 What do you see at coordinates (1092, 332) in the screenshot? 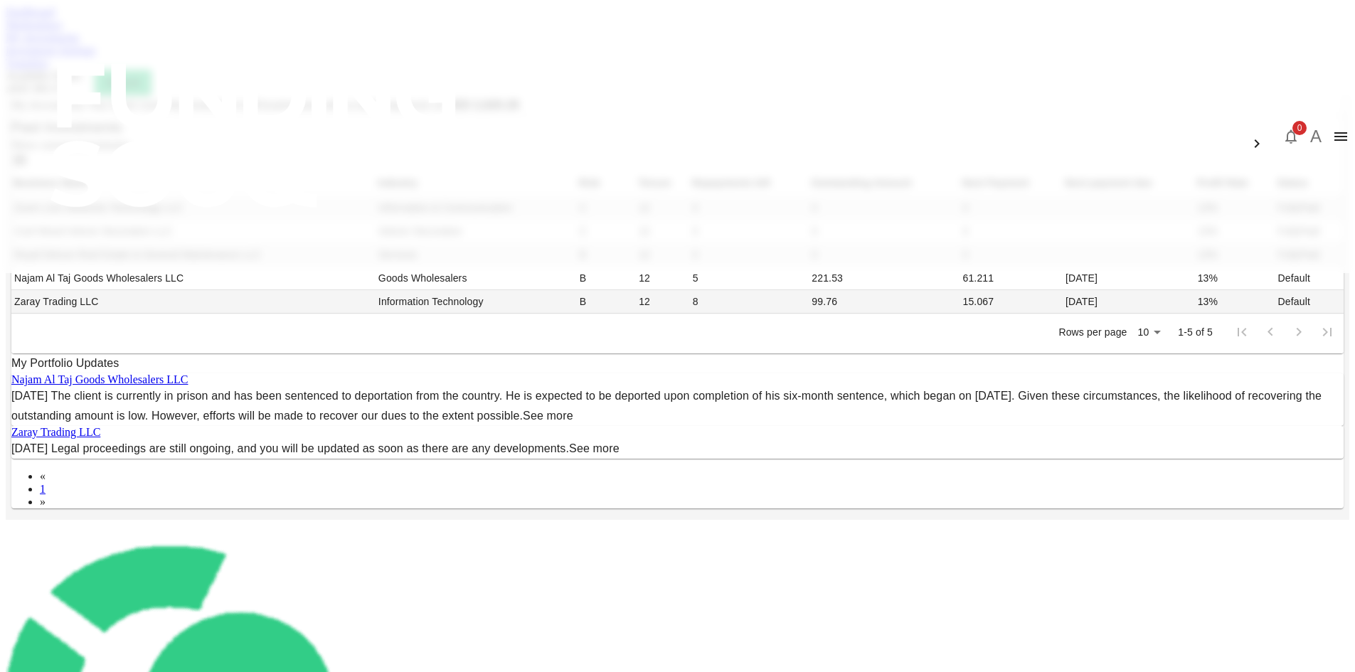
I see `p: Rows per page` at bounding box center [1092, 332].